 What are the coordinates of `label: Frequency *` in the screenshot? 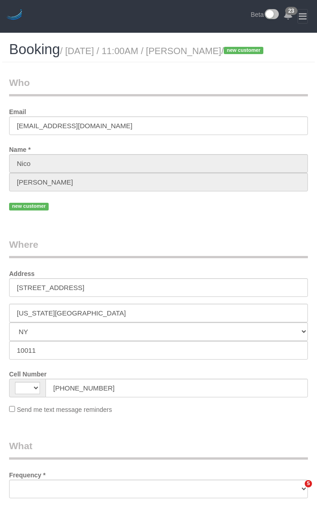 It's located at (27, 474).